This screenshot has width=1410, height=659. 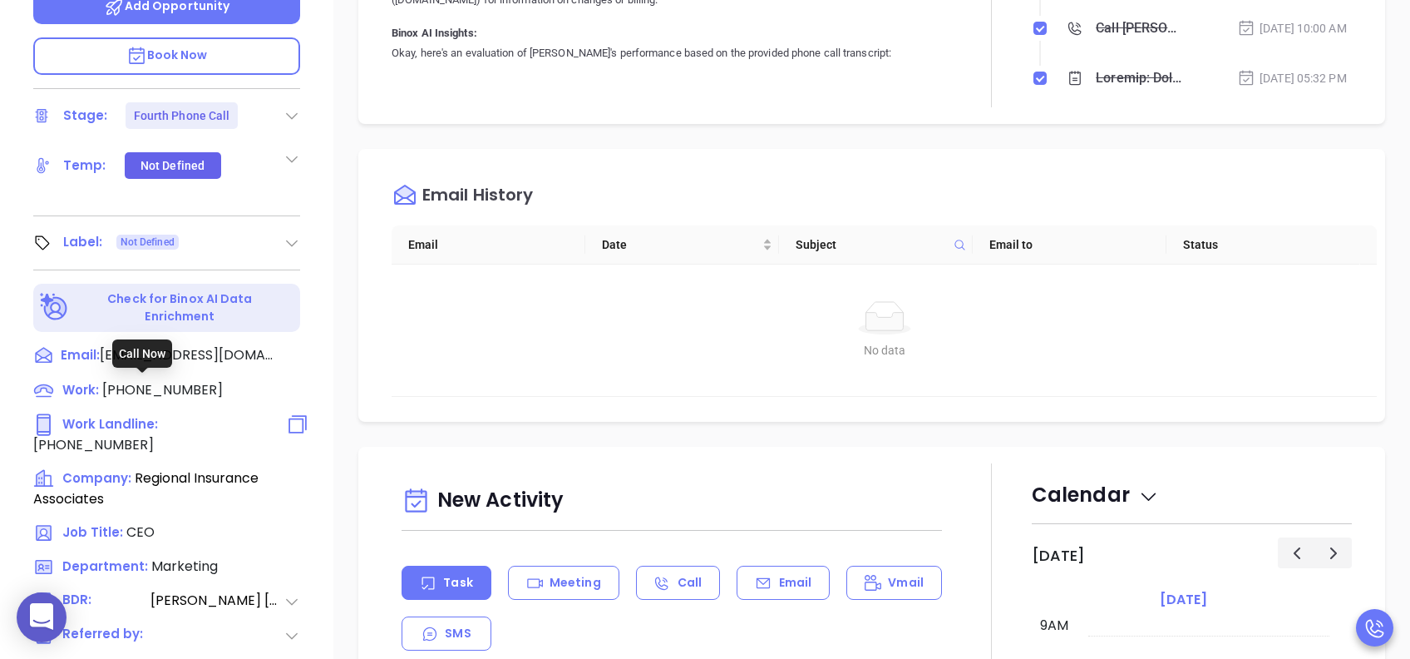 What do you see at coordinates (434, 32) in the screenshot?
I see `b: Binox AI Insights:` at bounding box center [434, 32].